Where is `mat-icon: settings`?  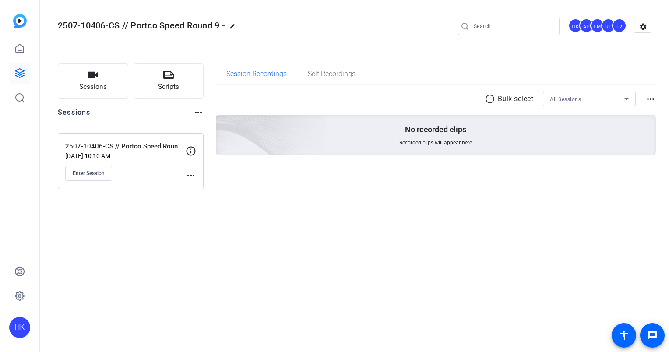 mat-icon: settings is located at coordinates (643, 27).